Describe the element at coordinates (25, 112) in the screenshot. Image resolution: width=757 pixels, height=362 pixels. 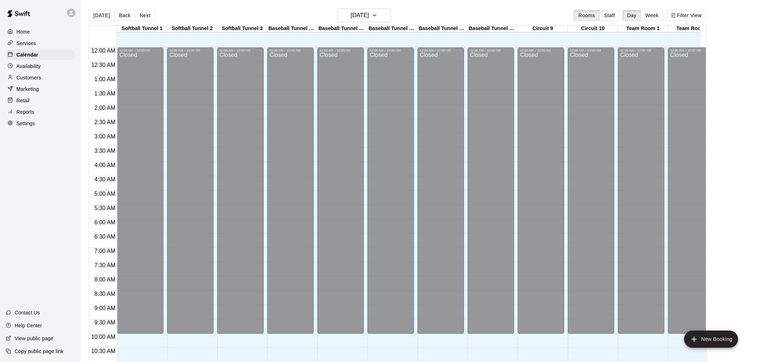
I see `p: Reports` at that location.